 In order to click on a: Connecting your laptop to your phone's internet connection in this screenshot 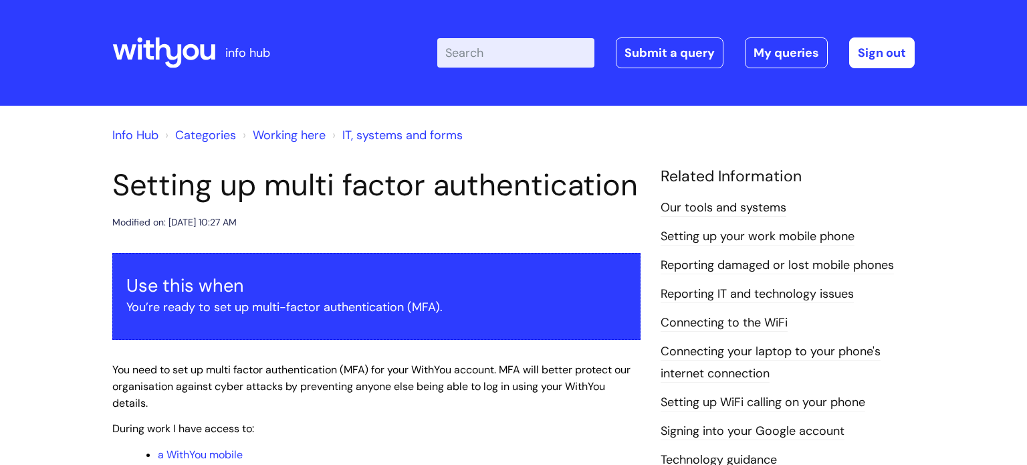, I will do `click(770, 362)`.